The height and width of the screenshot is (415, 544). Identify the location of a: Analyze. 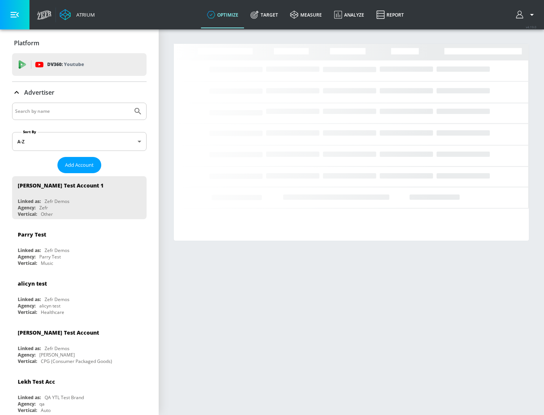
(349, 15).